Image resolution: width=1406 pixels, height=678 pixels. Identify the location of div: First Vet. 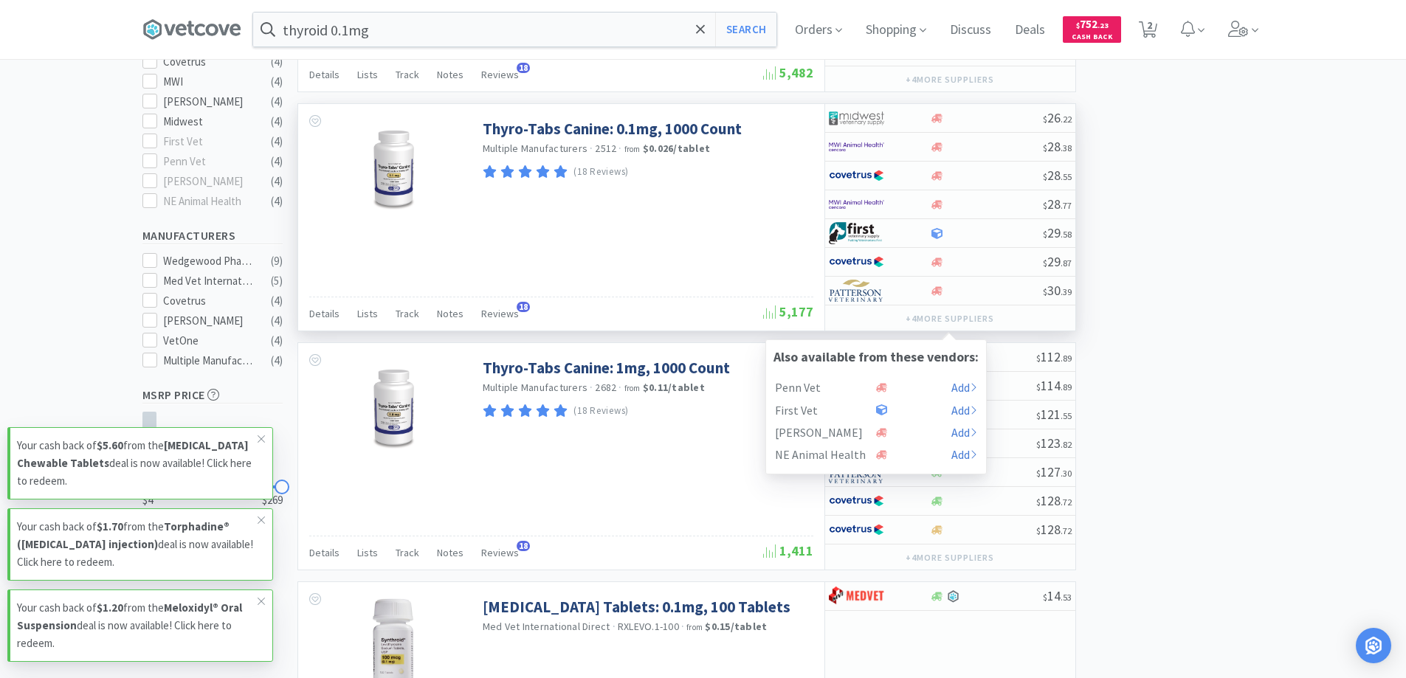
(209, 142).